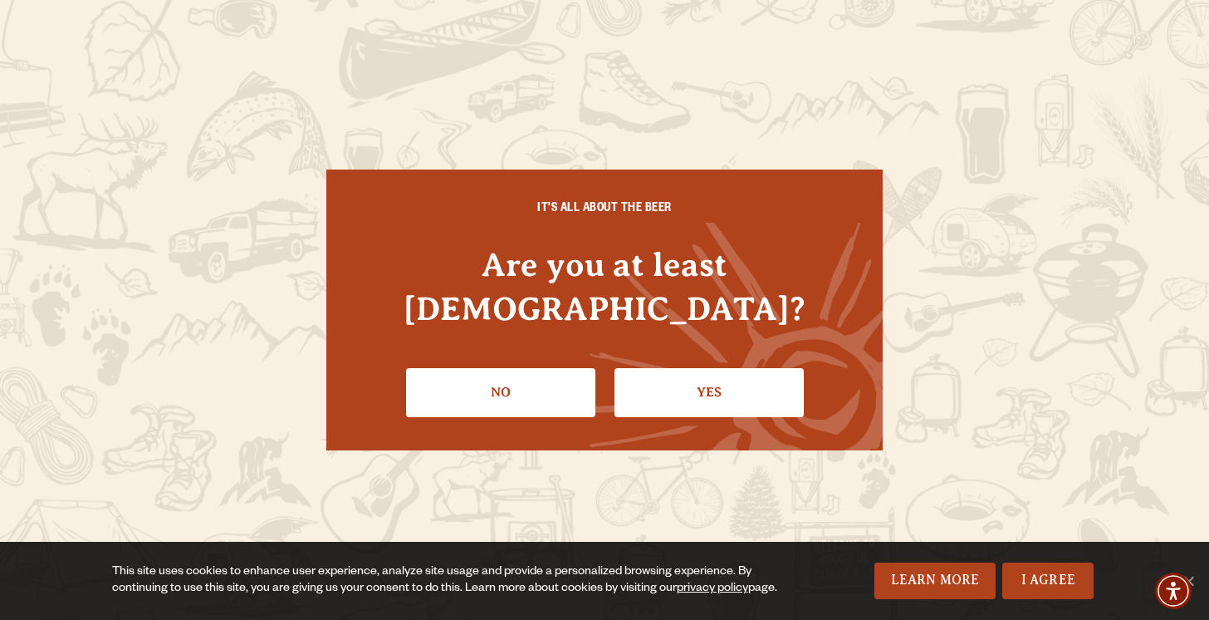  I want to click on div: Accessibility Menu, so click(1173, 590).